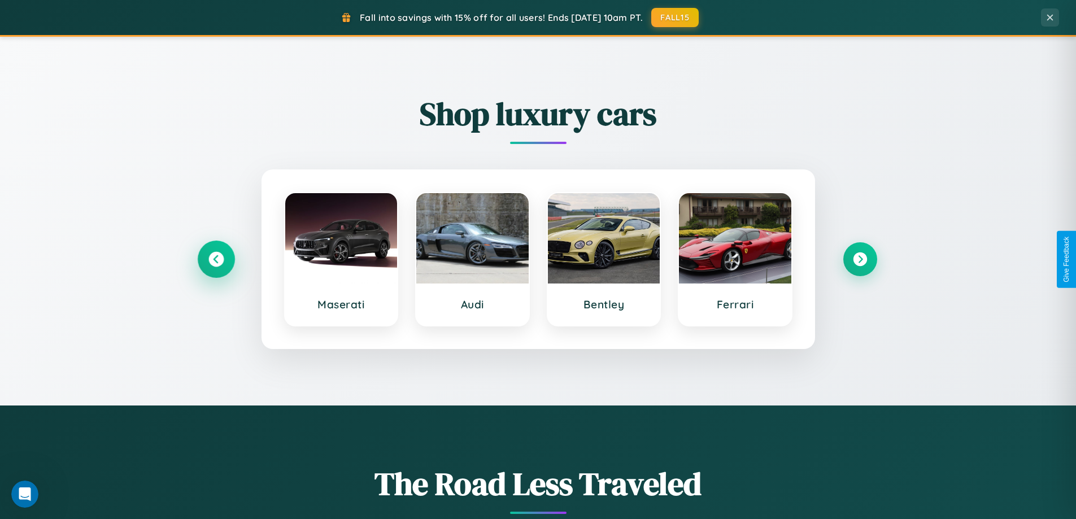 The height and width of the screenshot is (519, 1076). Describe the element at coordinates (538, 113) in the screenshot. I see `h2: Shop luxury cars` at that location.